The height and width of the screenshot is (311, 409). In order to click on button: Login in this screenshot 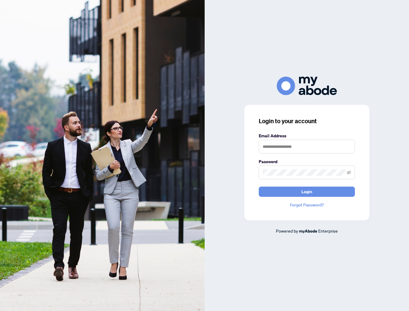, I will do `click(307, 192)`.